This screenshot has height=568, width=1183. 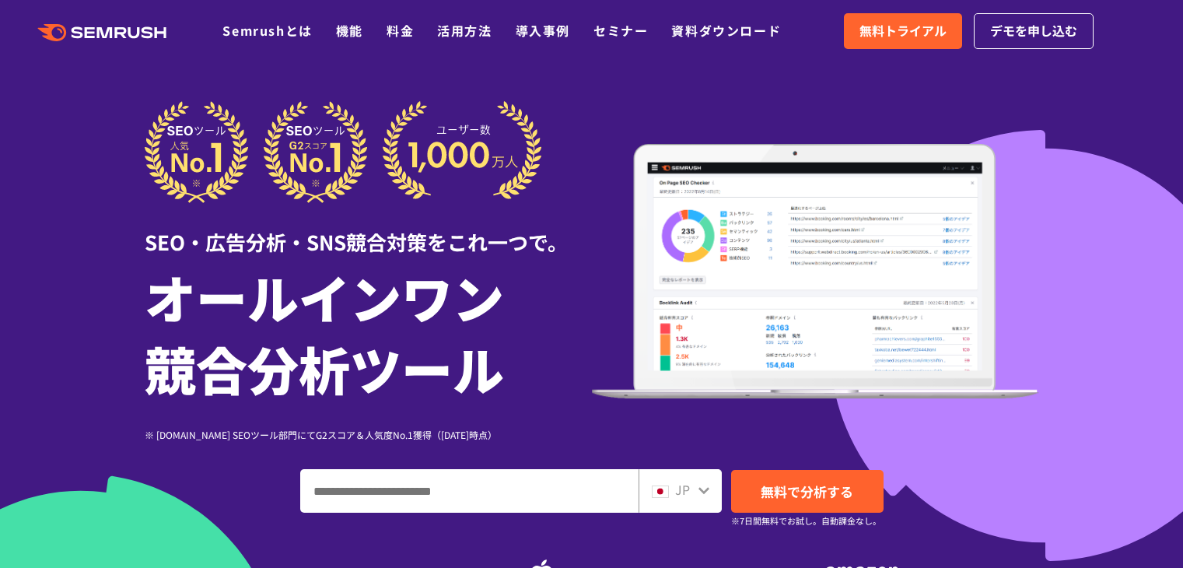 What do you see at coordinates (400, 30) in the screenshot?
I see `a: 料金` at bounding box center [400, 30].